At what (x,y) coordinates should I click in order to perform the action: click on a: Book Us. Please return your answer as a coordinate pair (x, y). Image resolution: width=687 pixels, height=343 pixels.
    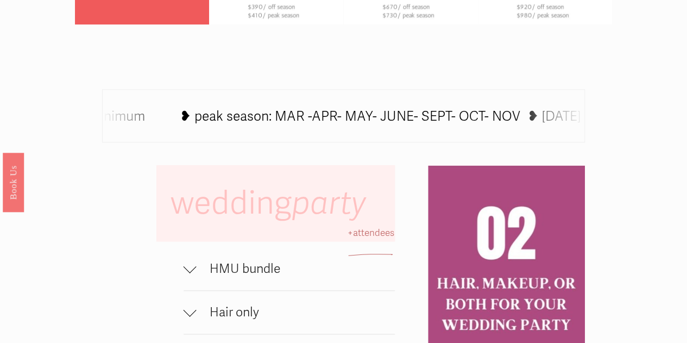
    Looking at the image, I should click on (13, 181).